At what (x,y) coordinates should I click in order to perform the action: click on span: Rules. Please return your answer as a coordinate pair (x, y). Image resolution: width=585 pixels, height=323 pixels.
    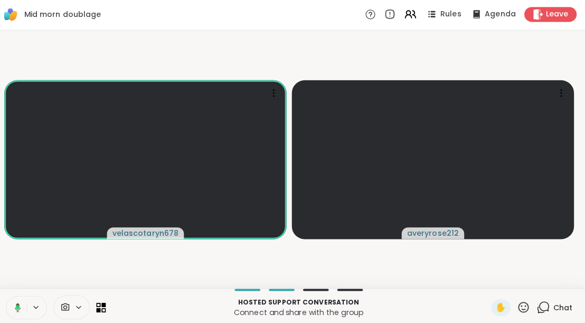
    Looking at the image, I should click on (452, 15).